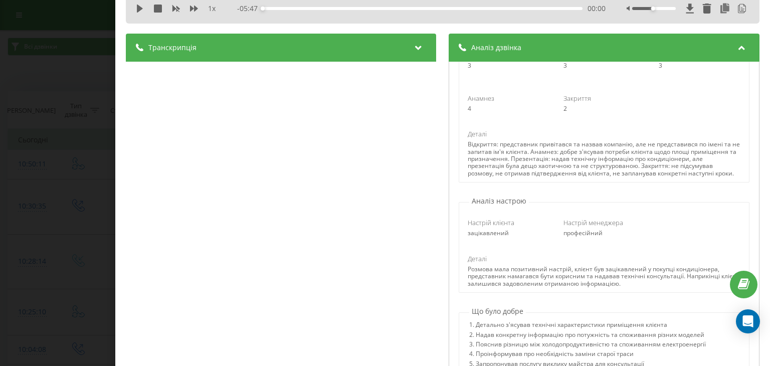  What do you see at coordinates (491, 223) in the screenshot?
I see `span: Настрій клієнта` at bounding box center [491, 223].